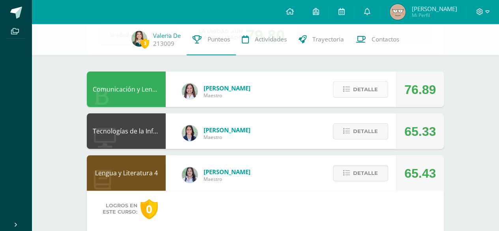  Describe the element at coordinates (397, 12) in the screenshot. I see `img: a691934e245c096f0520ca704d26c750.png` at that location.